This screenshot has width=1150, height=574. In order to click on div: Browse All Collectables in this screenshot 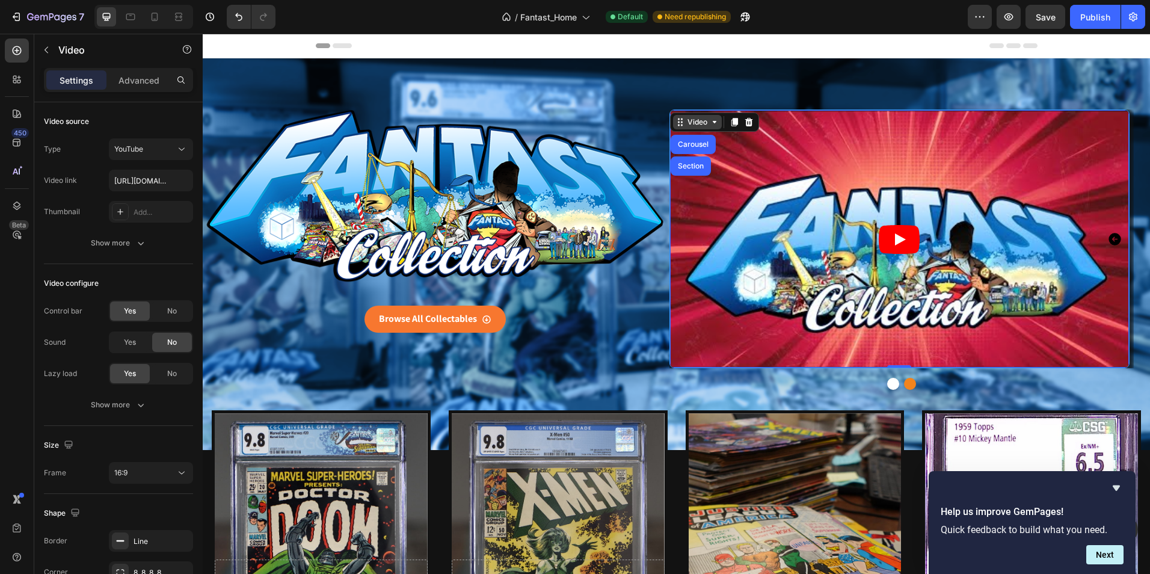, I will do `click(225, 285)`.